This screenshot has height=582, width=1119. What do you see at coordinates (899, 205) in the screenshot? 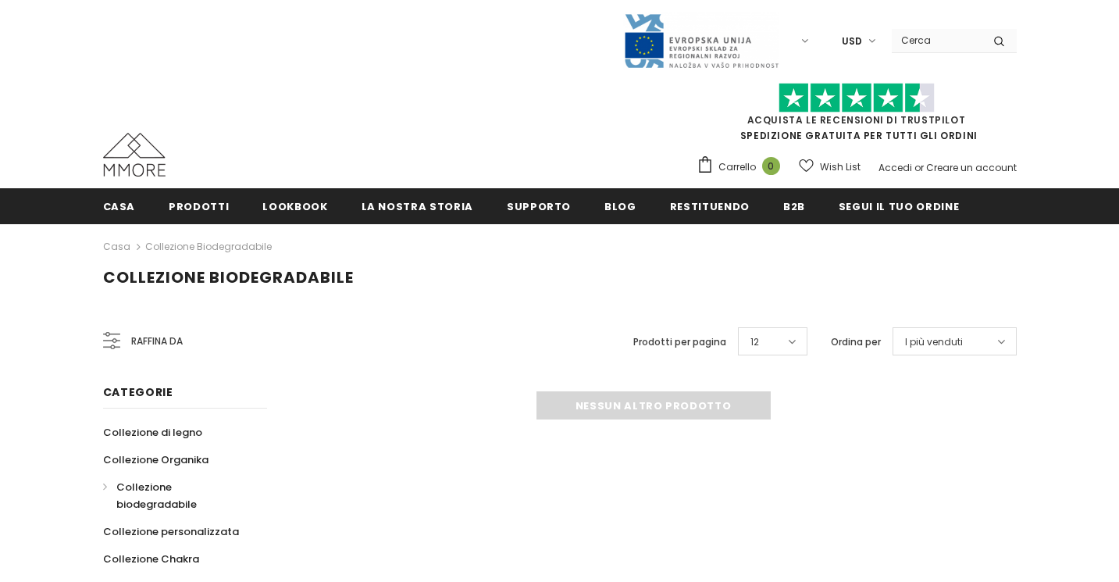
I see `a: Segui il tuo ordine` at bounding box center [899, 205].